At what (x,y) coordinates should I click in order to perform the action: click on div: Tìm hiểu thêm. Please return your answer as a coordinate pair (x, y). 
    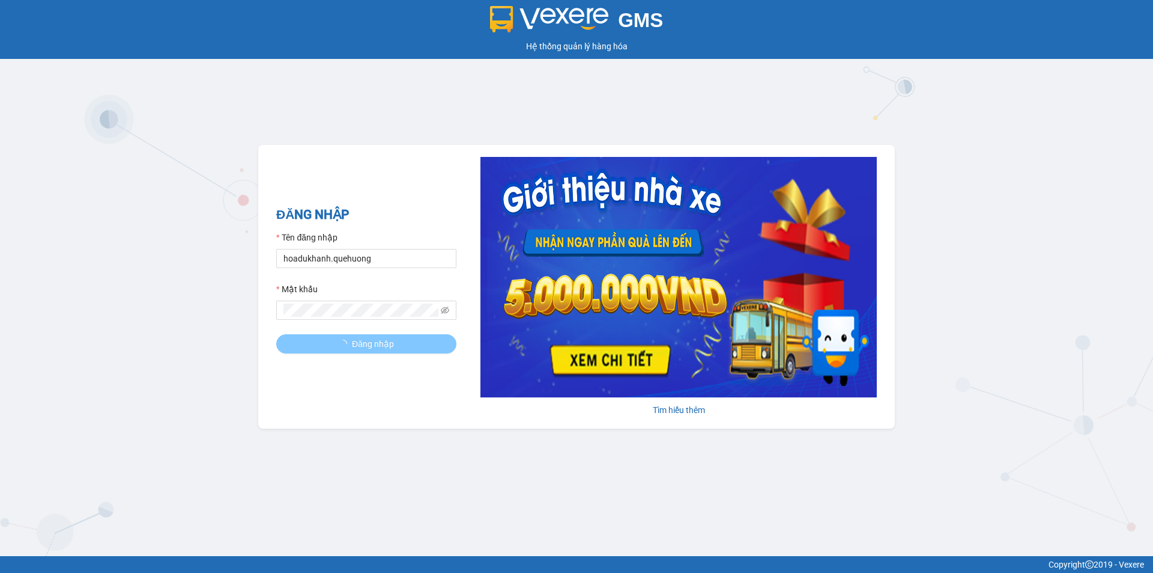
    Looking at the image, I should click on (679, 410).